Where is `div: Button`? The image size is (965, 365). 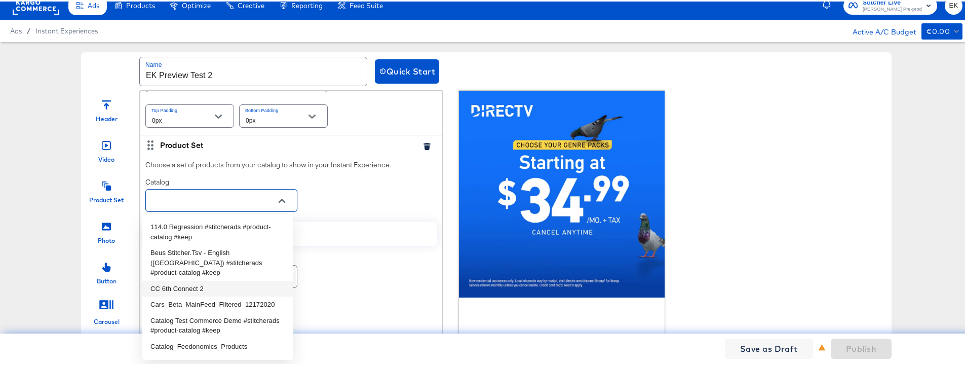 div: Button is located at coordinates (106, 279).